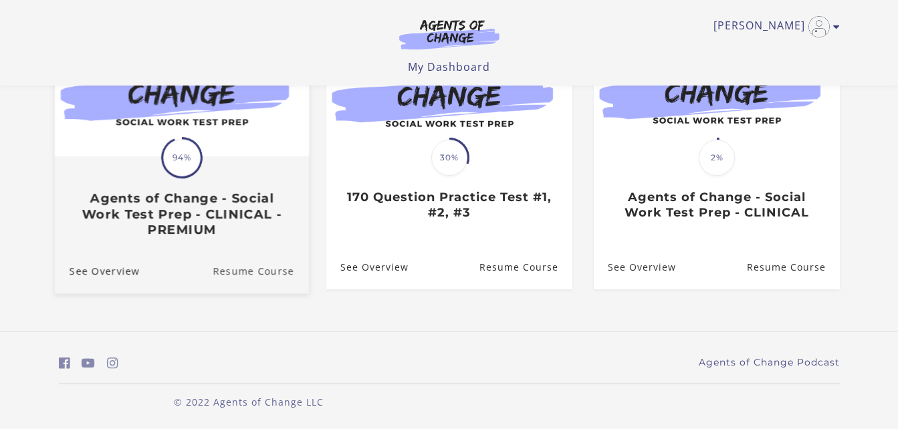 The width and height of the screenshot is (898, 429). What do you see at coordinates (449, 158) in the screenshot?
I see `span: 30%` at bounding box center [449, 158].